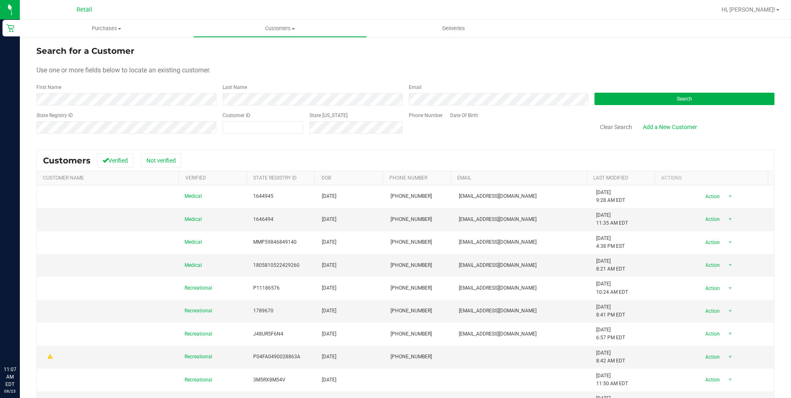 Image resolution: width=791 pixels, height=398 pixels. What do you see at coordinates (123, 70) in the screenshot?
I see `span: Use one or more fields below to locate an existing customer.` at bounding box center [123, 70].